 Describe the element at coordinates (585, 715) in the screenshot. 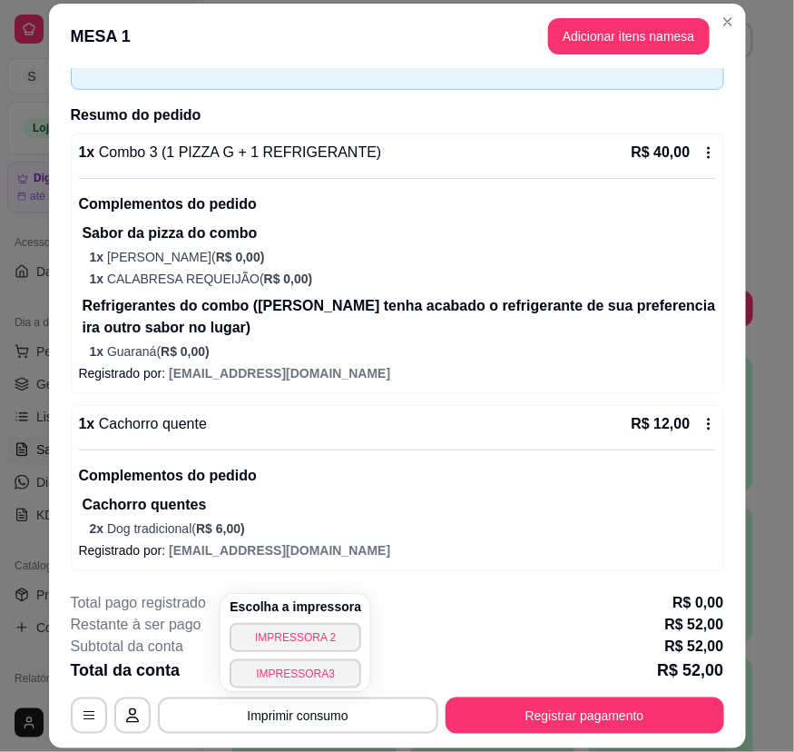

I see `button: Registrar pagamento` at that location.